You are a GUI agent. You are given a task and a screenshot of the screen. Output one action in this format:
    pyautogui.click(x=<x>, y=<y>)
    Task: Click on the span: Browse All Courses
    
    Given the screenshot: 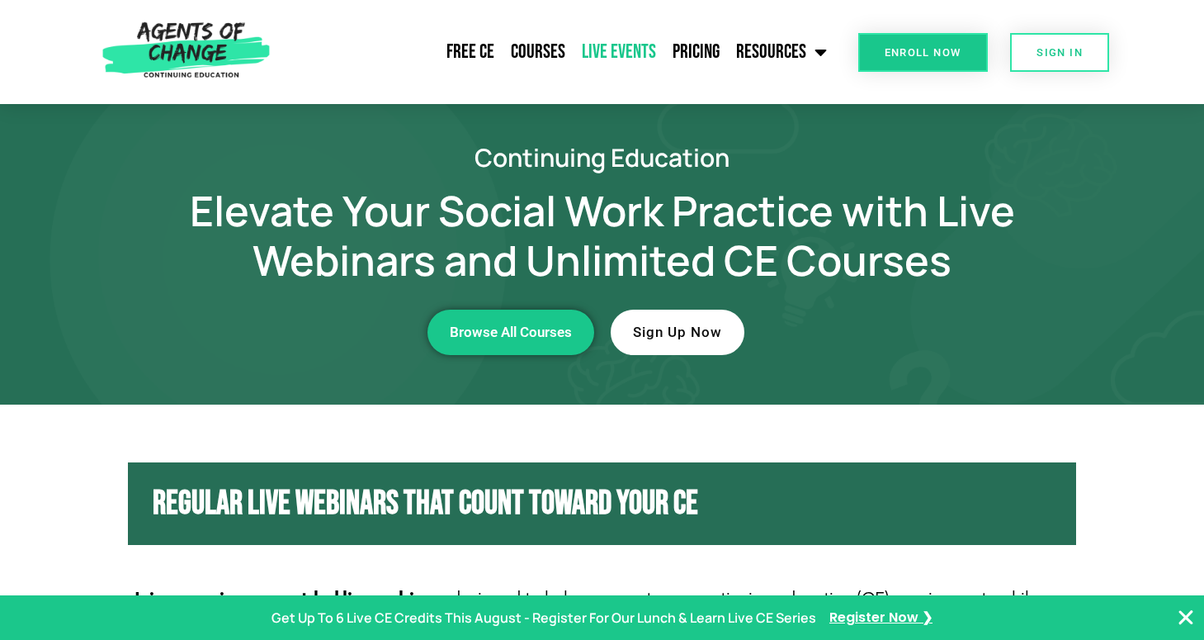 What is the action you would take?
    pyautogui.click(x=511, y=332)
    